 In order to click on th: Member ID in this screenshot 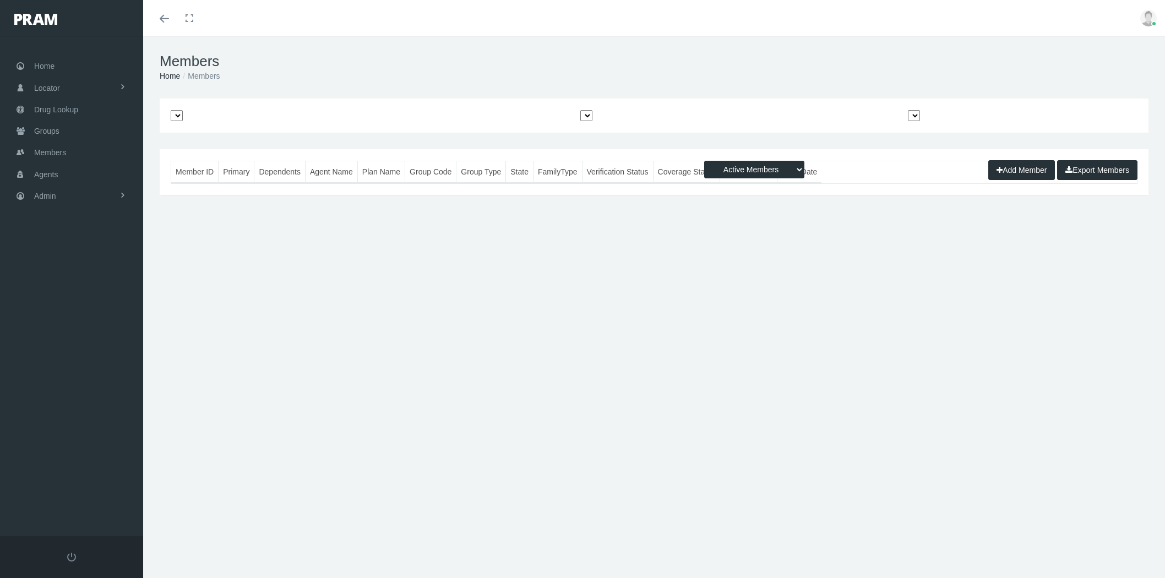, I will do `click(195, 172)`.